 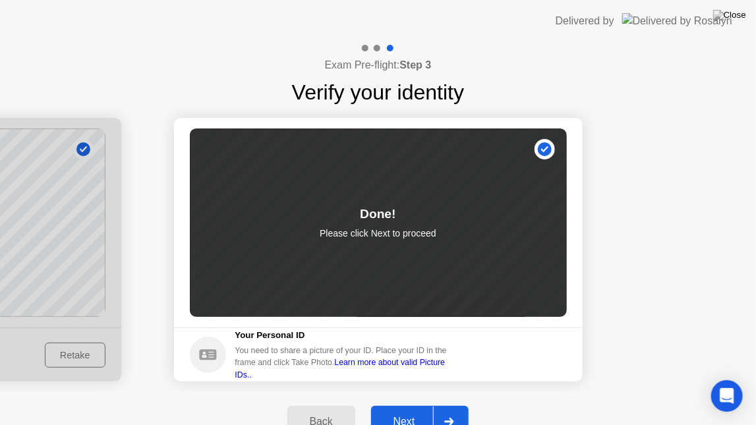 I want to click on img: Delivered by Rosalyn, so click(x=676, y=20).